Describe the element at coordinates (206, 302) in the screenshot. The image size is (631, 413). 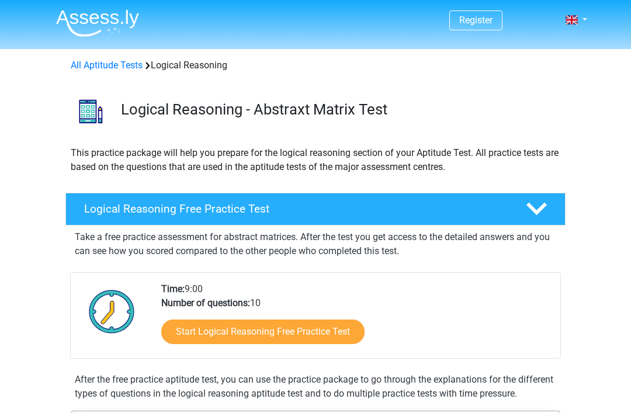
I see `b: Number of questions:` at that location.